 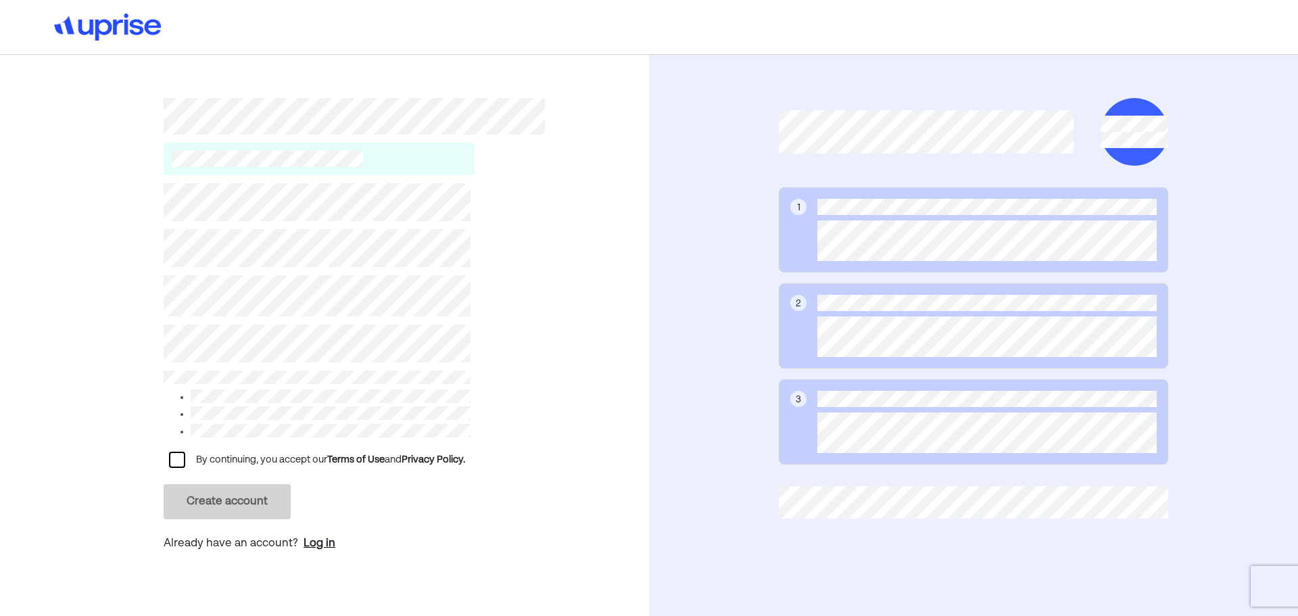 What do you see at coordinates (319, 544) in the screenshot?
I see `a: Log in` at bounding box center [319, 544].